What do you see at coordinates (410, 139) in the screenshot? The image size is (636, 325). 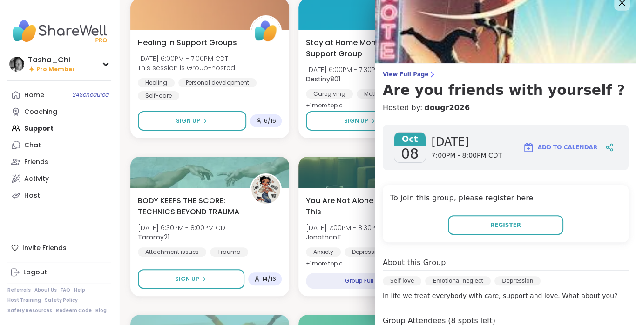 I see `span: Oct` at bounding box center [410, 139].